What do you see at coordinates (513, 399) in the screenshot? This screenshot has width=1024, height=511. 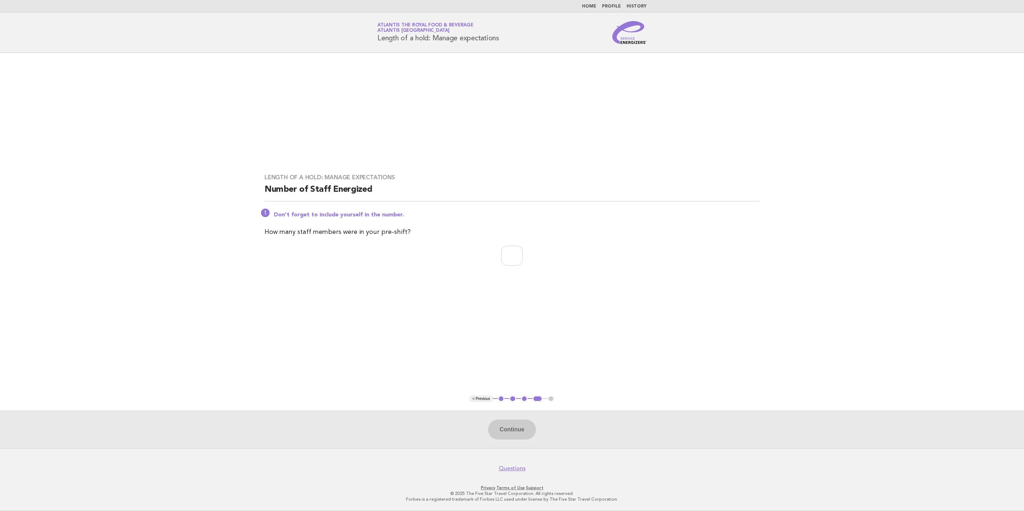 I see `button: 2` at bounding box center [513, 399].